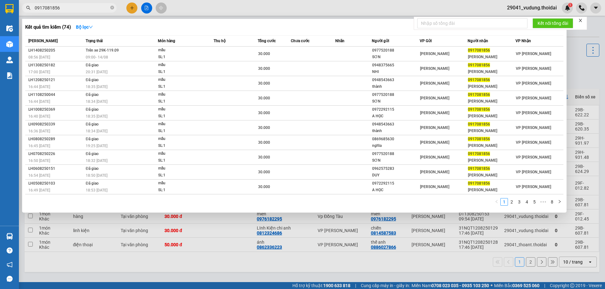 This screenshot has width=605, height=289. What do you see at coordinates (395, 80) in the screenshot?
I see `div: 0948543663` at bounding box center [395, 80].